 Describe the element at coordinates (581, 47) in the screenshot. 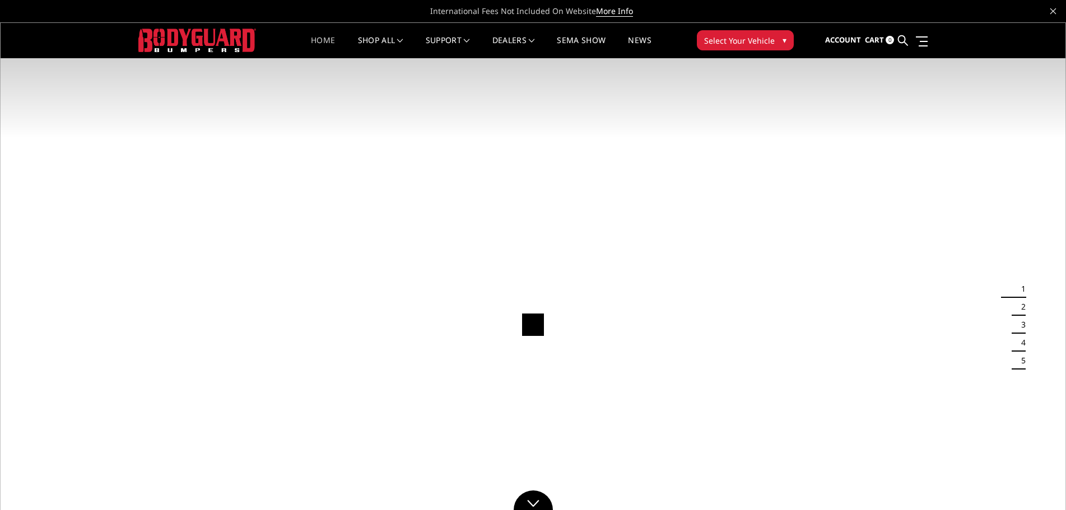

I see `a: SEMA Show` at that location.